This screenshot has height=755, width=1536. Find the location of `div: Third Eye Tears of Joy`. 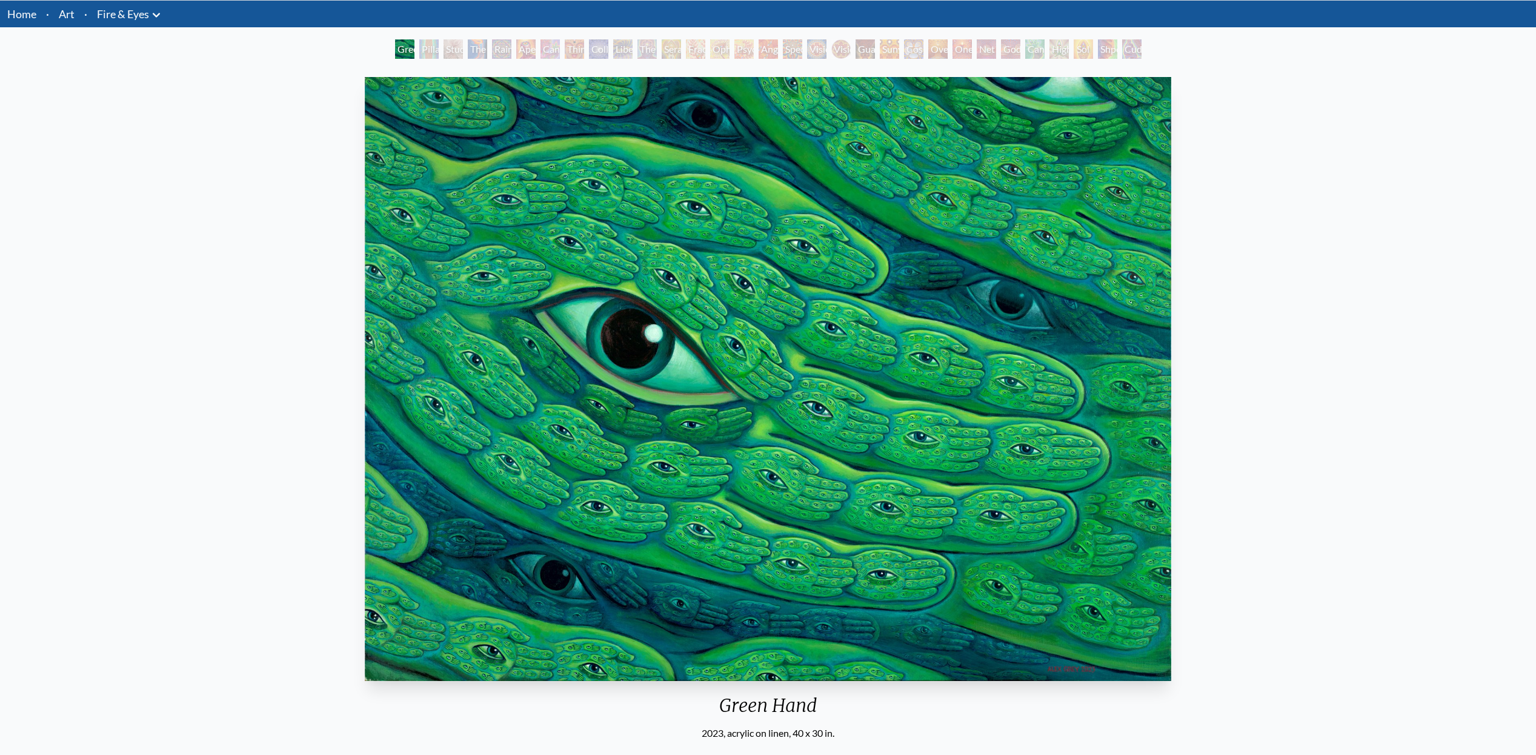

div: Third Eye Tears of Joy is located at coordinates (575, 49).